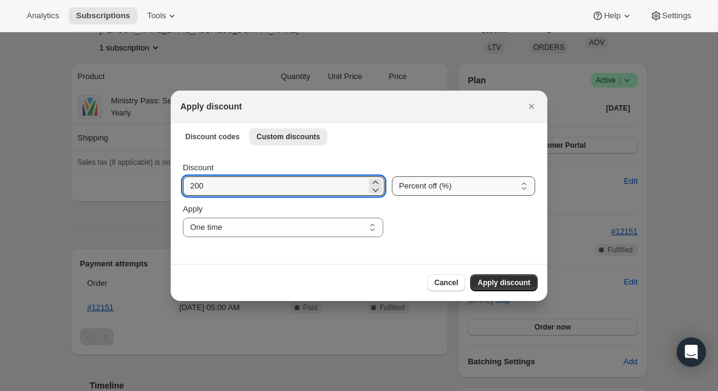 Image resolution: width=718 pixels, height=391 pixels. I want to click on span: Subscriptions, so click(103, 16).